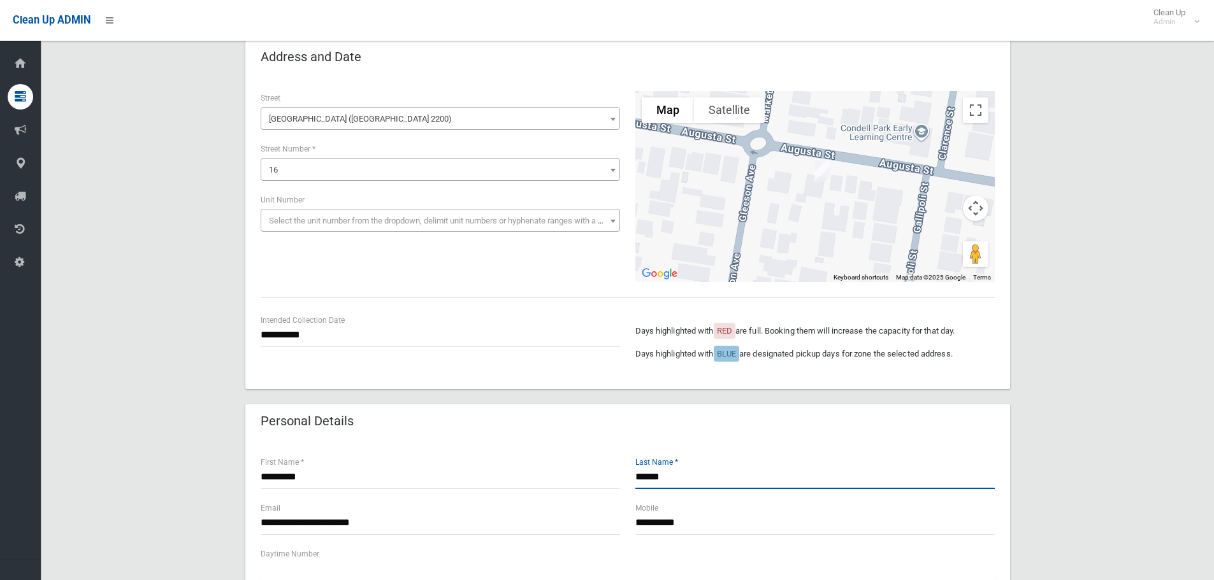 This screenshot has width=1214, height=580. Describe the element at coordinates (822, 171) in the screenshot. I see `div: 16 Augusta Street, CONDELL PARK NSW 2200` at that location.